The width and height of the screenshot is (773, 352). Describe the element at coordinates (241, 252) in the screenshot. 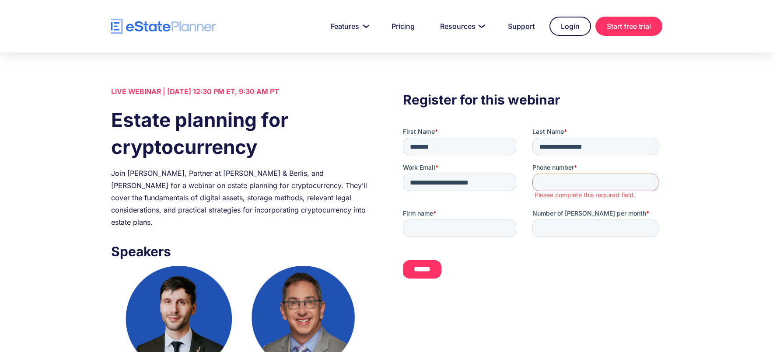

I see `h3: Speakers` at that location.